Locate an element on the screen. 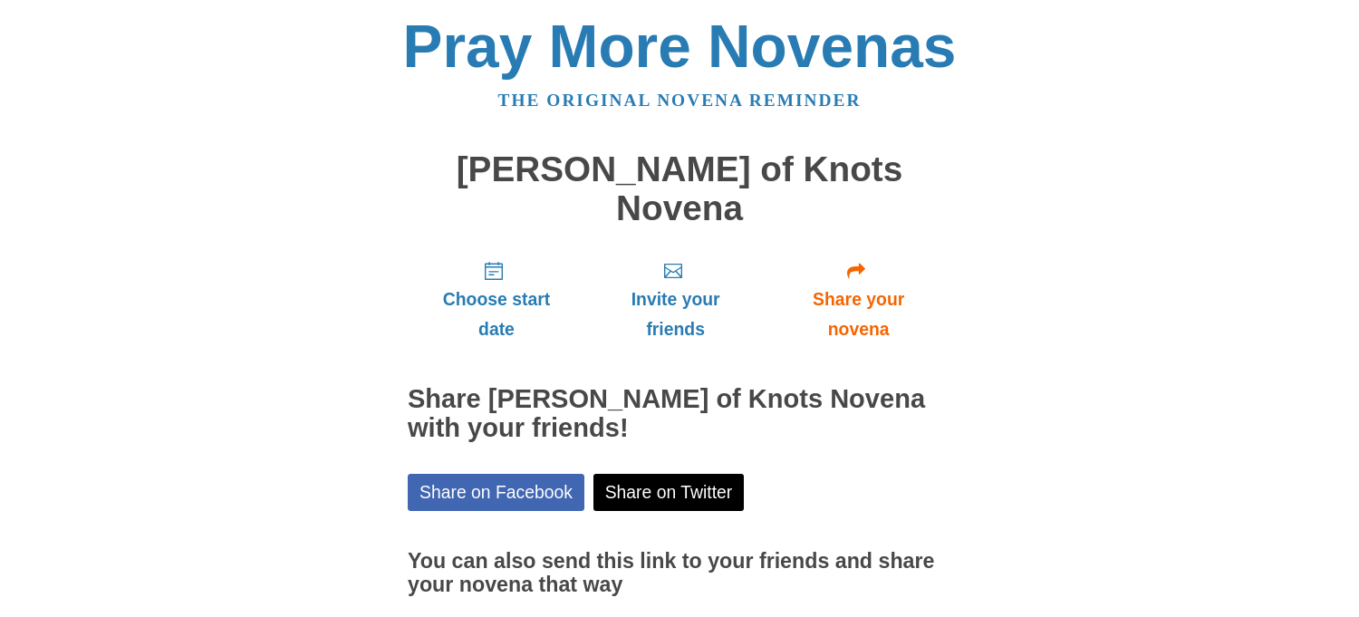 Image resolution: width=1359 pixels, height=617 pixels. span: Share your novena is located at coordinates (858, 314).